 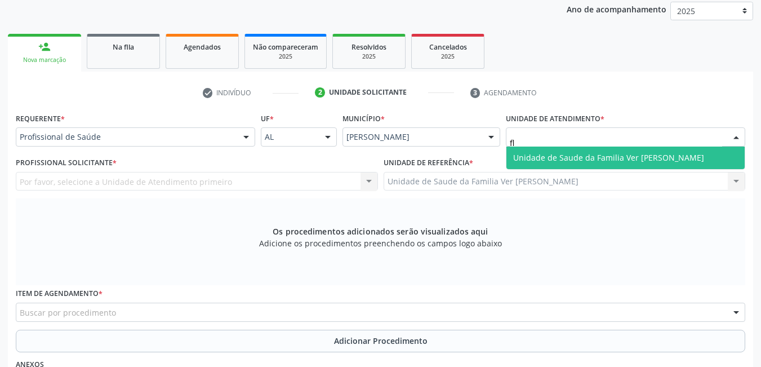 What do you see at coordinates (267, 118) in the screenshot?
I see `label: UF` at bounding box center [267, 118].